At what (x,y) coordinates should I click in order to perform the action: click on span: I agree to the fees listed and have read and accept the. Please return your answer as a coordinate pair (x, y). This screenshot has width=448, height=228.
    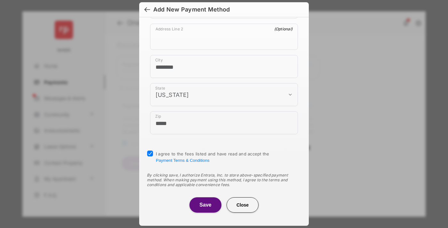
    Looking at the image, I should click on (212, 157).